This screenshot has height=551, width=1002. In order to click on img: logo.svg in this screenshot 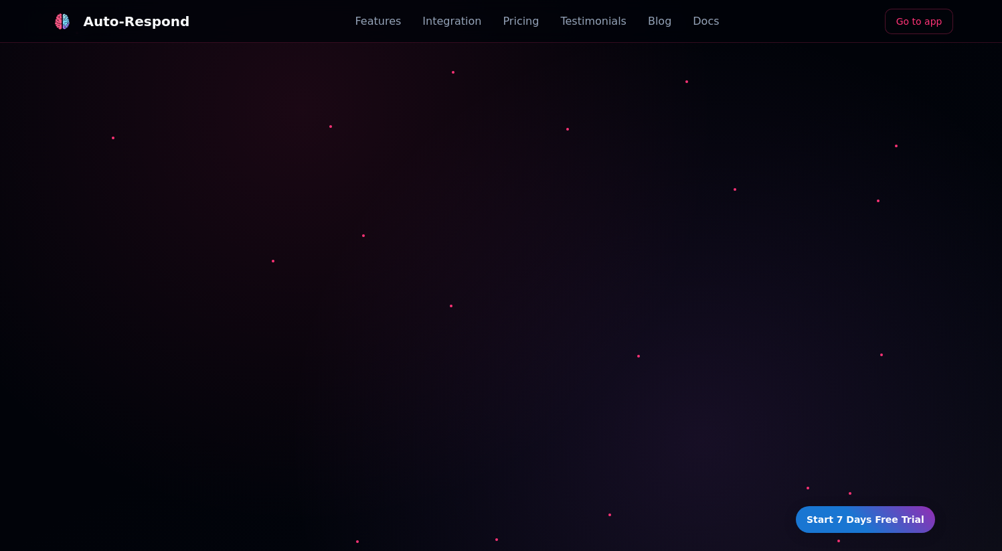, I will do `click(62, 21)`.